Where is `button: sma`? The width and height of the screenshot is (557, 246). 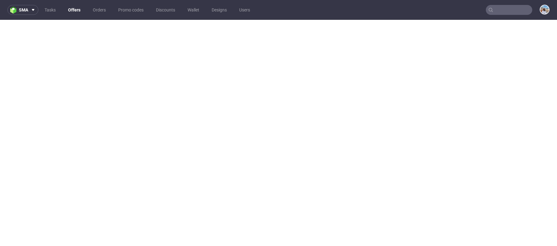
button: sma is located at coordinates (23, 10).